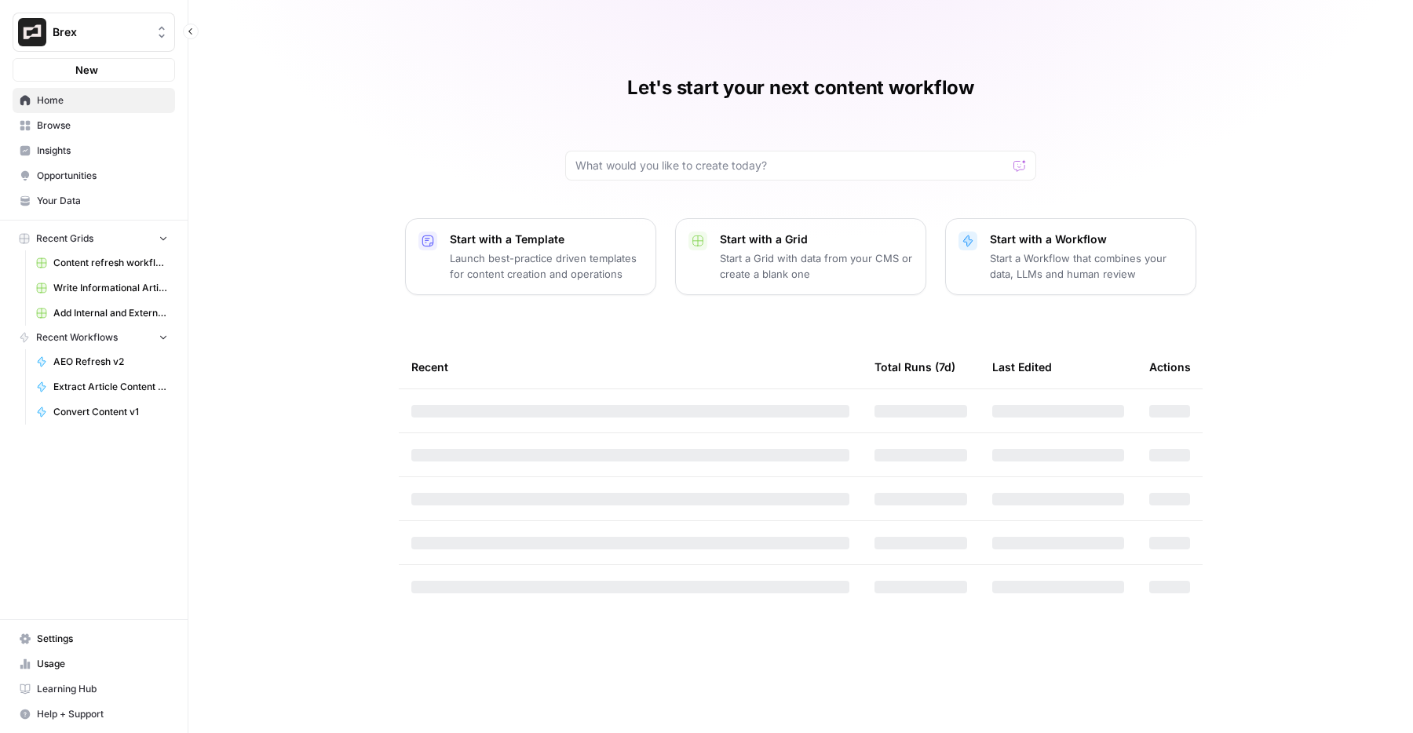  What do you see at coordinates (93, 639) in the screenshot?
I see `a: Settings` at bounding box center [93, 639].